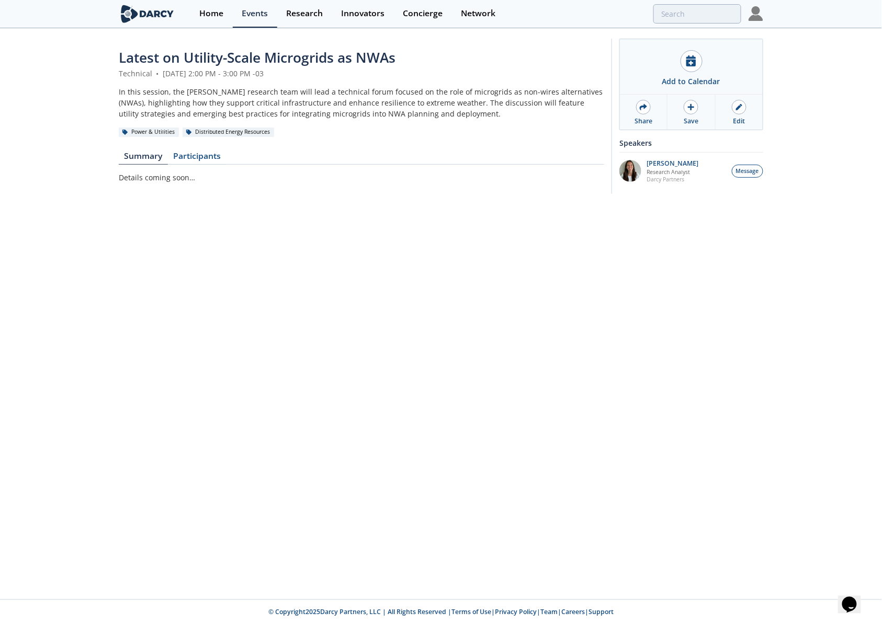 The image size is (882, 624). I want to click on div: Save, so click(691, 121).